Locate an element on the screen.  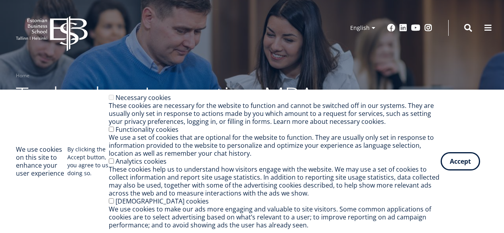
label: Analytics cookies is located at coordinates (141, 161).